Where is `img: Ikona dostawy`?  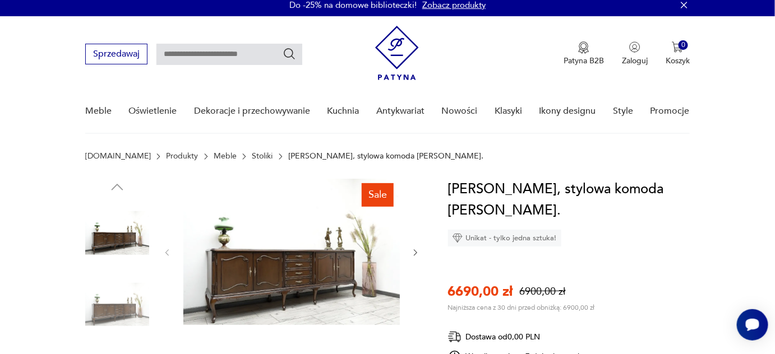
img: Ikona dostawy is located at coordinates (455, 337).